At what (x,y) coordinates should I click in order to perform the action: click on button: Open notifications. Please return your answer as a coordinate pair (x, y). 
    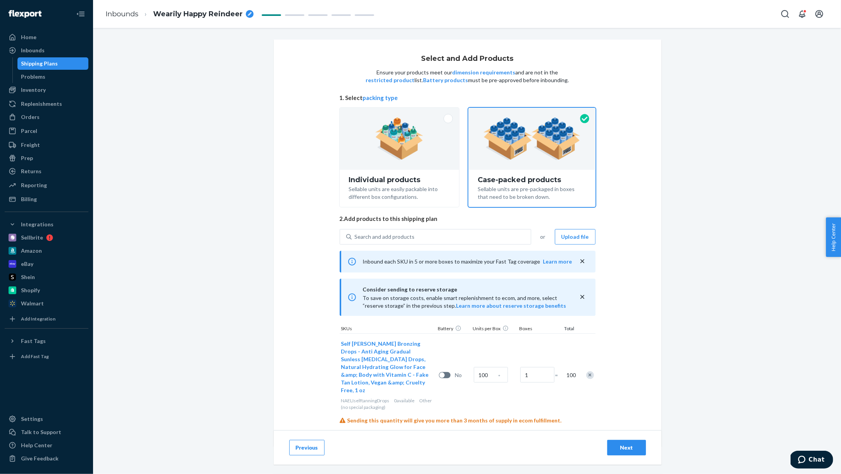
    Looking at the image, I should click on (802, 14).